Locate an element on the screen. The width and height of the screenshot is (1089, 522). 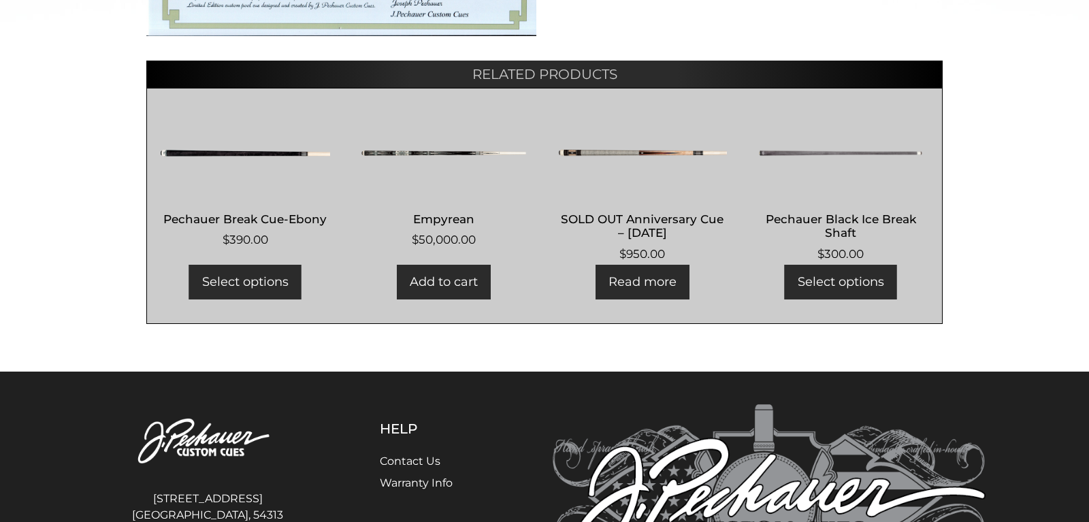
img: Empyrean is located at coordinates (444, 153).